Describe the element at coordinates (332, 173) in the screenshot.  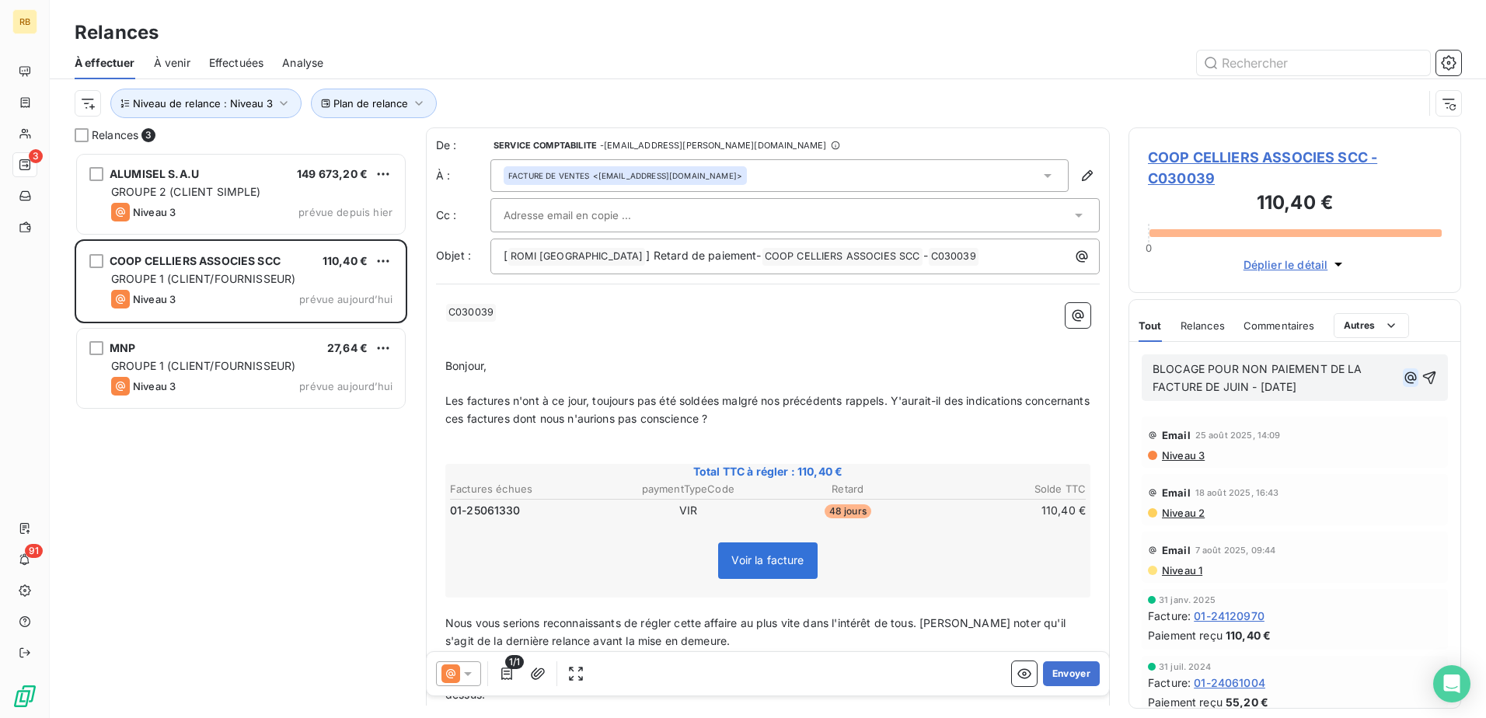
I see `span: 149 673,20 €` at that location.